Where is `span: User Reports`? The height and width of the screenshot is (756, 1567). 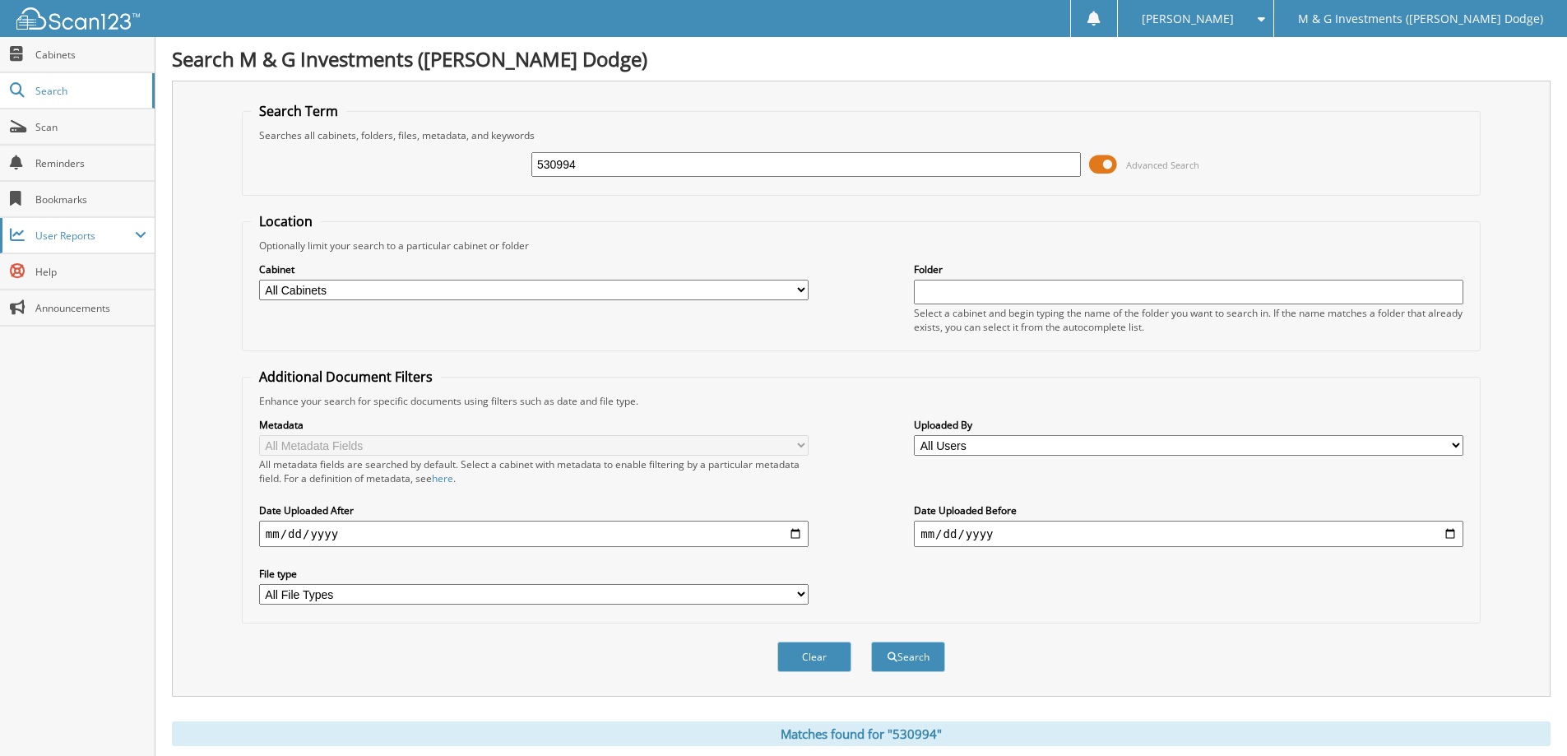
span: User Reports is located at coordinates (85, 235).